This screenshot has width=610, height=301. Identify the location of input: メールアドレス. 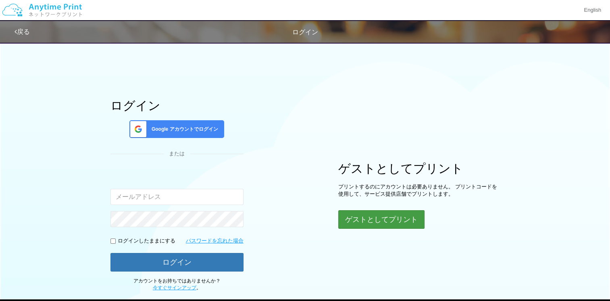
(177, 197).